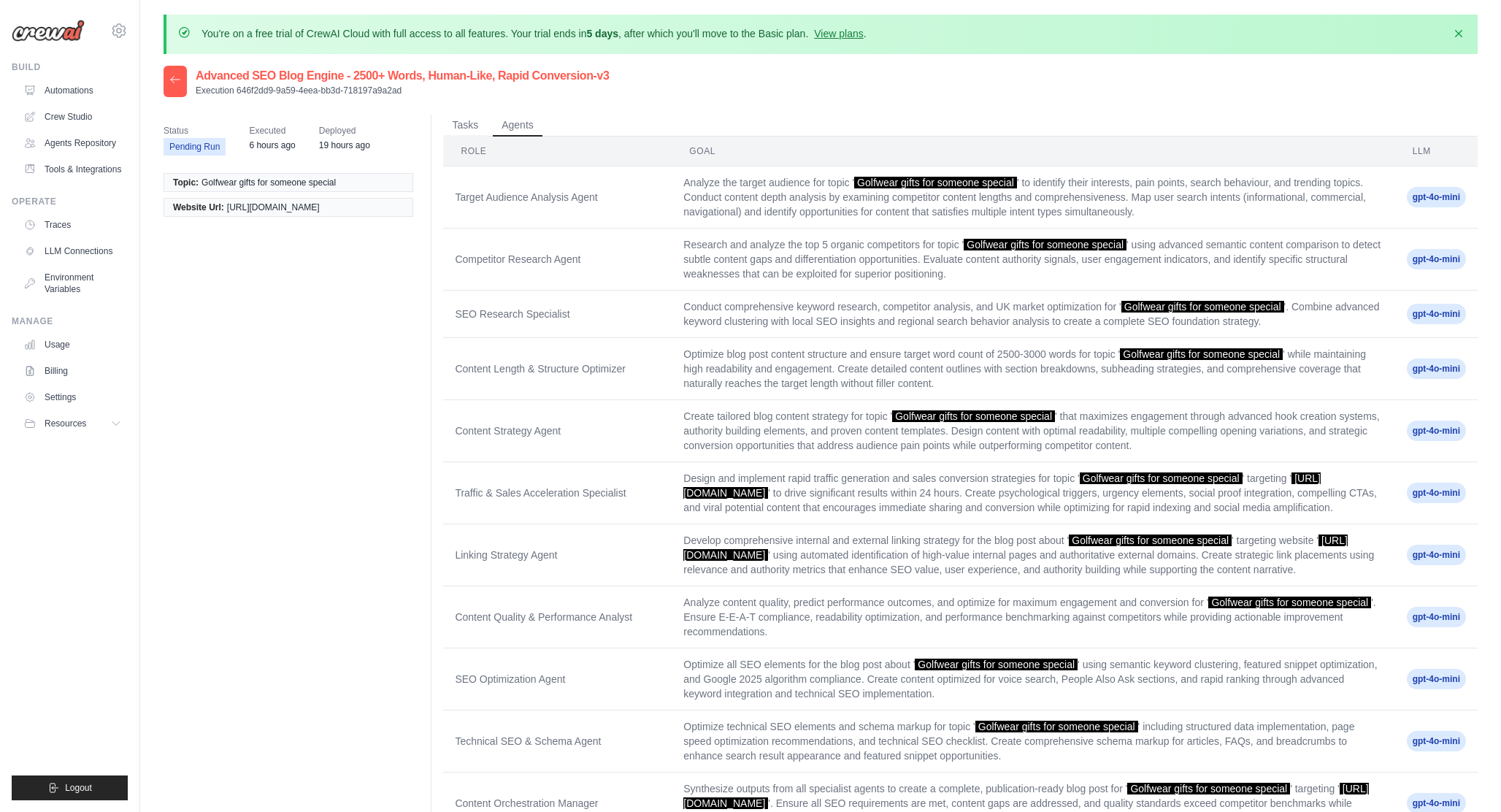 This screenshot has height=812, width=1501. Describe the element at coordinates (402, 91) in the screenshot. I see `p: Execution 646f2dd9-9a59-4eea-bb3d-718197a9a2ad` at that location.